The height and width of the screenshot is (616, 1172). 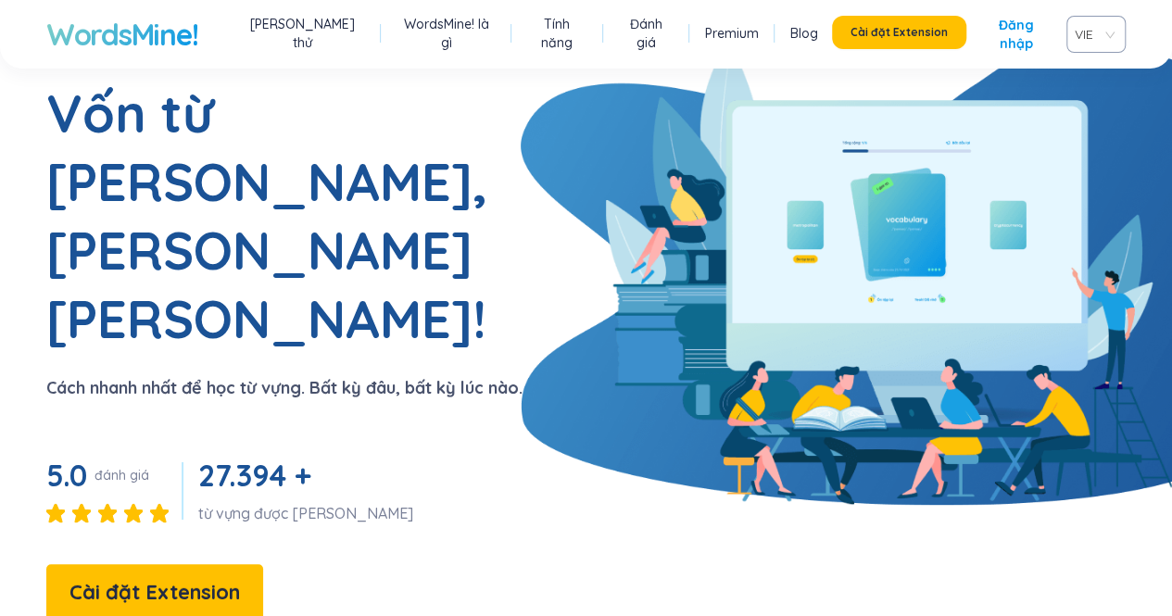 I want to click on a: Đăng nhập, so click(x=1016, y=34).